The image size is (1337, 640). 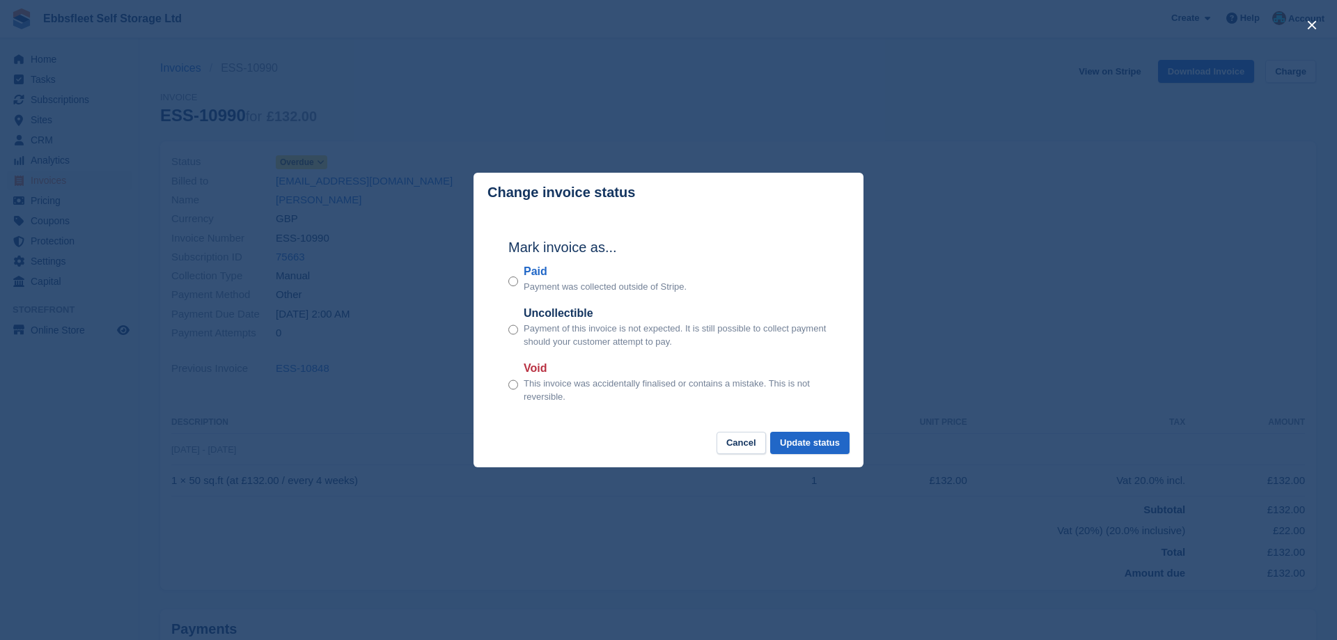 What do you see at coordinates (810, 443) in the screenshot?
I see `button: Update status` at bounding box center [810, 443].